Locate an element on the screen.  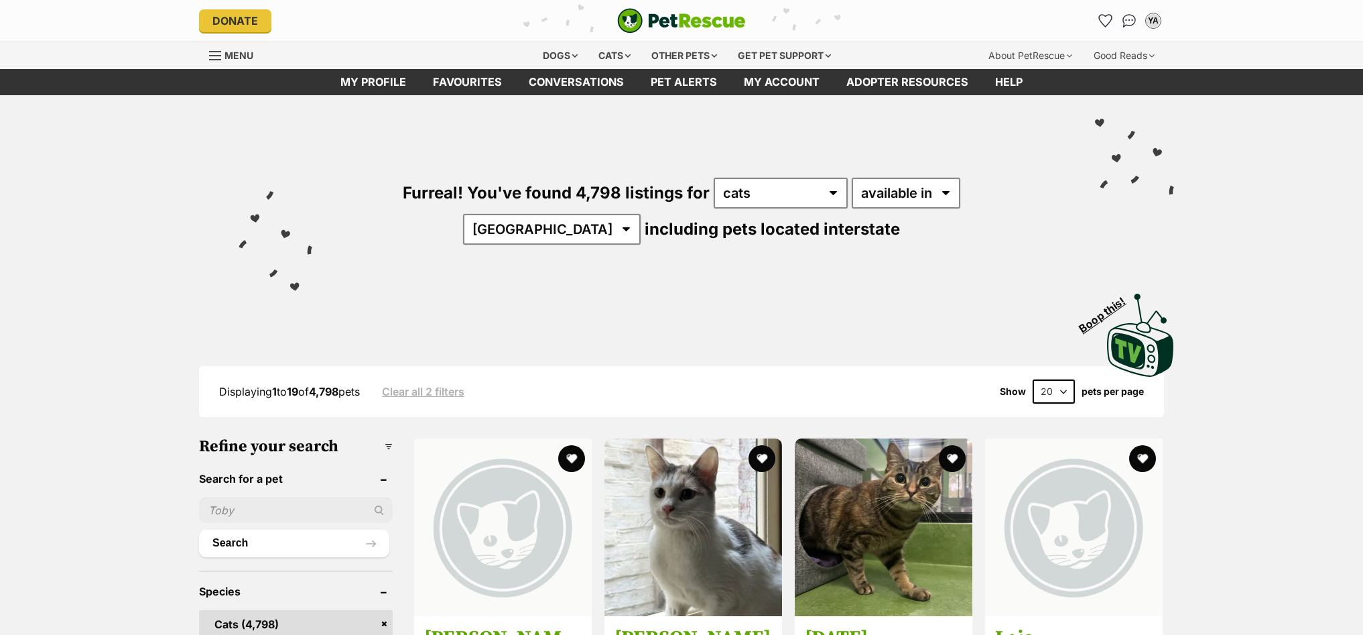
strong: 4,798 is located at coordinates (324, 391).